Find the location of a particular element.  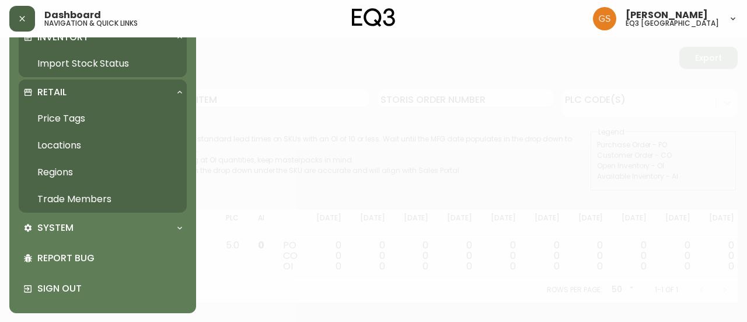

a: Price Tags is located at coordinates (103, 118).